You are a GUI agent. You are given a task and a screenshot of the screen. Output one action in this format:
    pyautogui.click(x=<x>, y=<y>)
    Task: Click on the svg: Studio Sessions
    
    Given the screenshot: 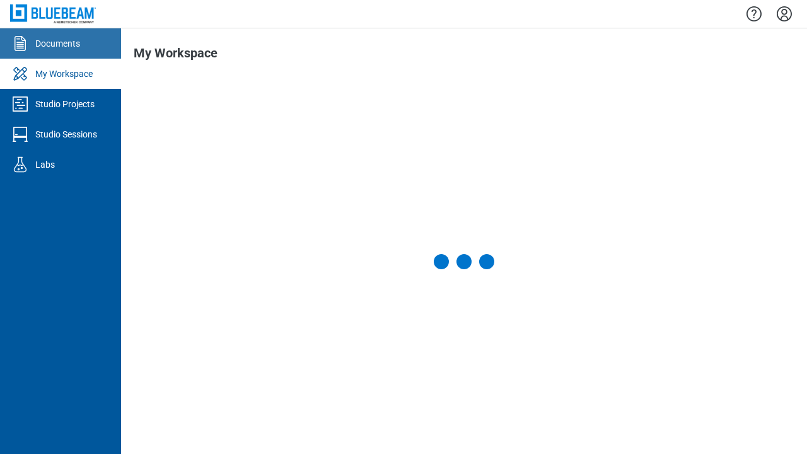 What is the action you would take?
    pyautogui.click(x=20, y=134)
    